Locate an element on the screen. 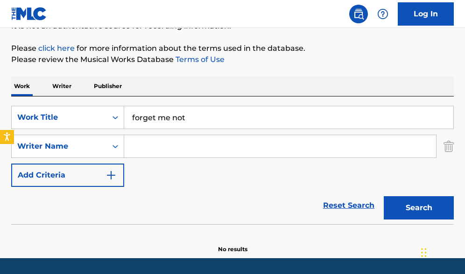  button: Search is located at coordinates (419, 208).